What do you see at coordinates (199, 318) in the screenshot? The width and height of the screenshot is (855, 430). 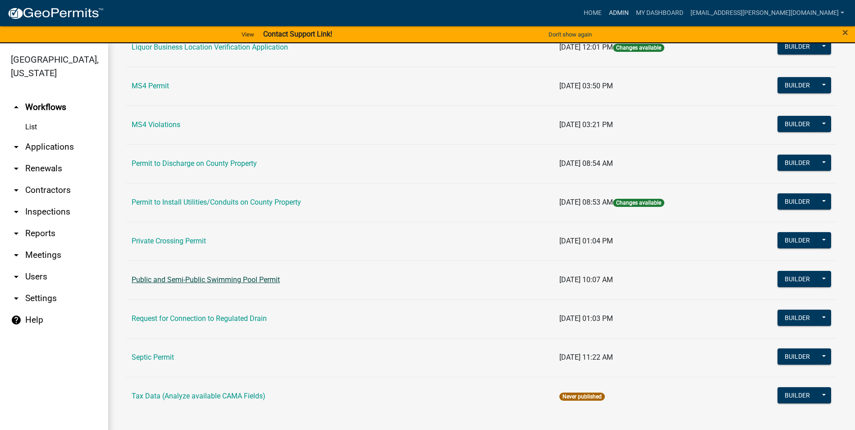 I see `a: Request for Connection to Regulated Drain` at bounding box center [199, 318].